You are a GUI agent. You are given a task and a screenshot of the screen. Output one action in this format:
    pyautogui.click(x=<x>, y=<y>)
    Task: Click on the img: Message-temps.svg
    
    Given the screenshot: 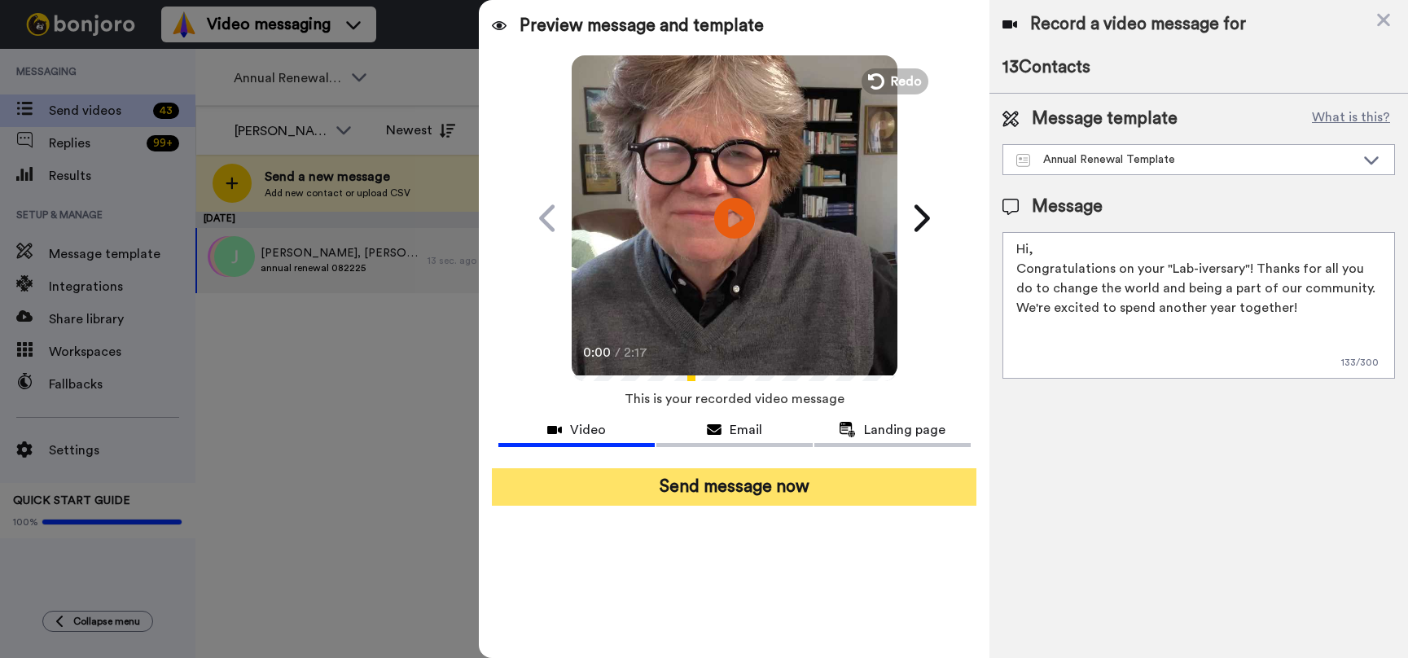 What is the action you would take?
    pyautogui.click(x=1023, y=160)
    